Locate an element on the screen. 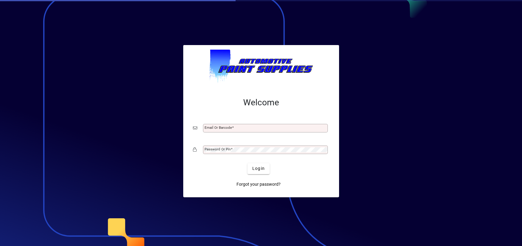  span: Forgot your password? is located at coordinates (258, 184).